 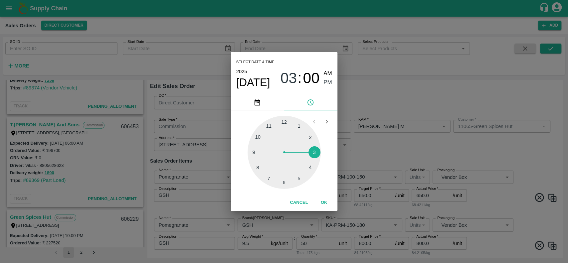 What do you see at coordinates (311, 102) in the screenshot?
I see `button: pick time` at bounding box center [311, 102].